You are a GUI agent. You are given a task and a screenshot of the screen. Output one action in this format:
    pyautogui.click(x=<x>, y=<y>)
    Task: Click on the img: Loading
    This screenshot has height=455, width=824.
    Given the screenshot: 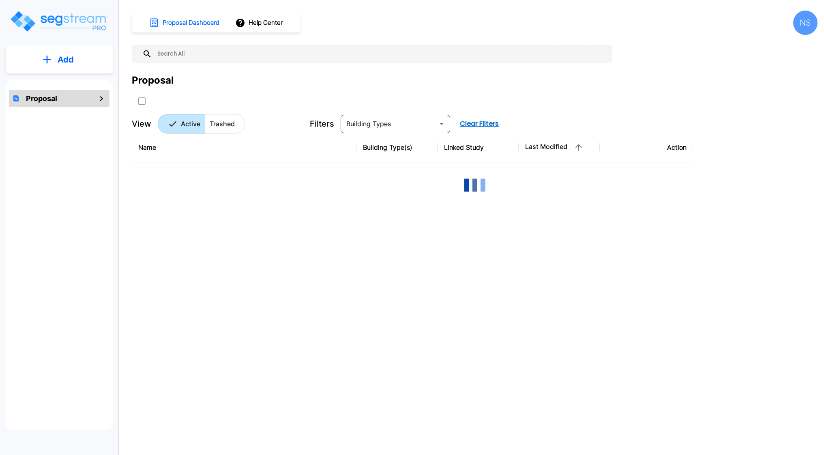 What is the action you would take?
    pyautogui.click(x=475, y=185)
    